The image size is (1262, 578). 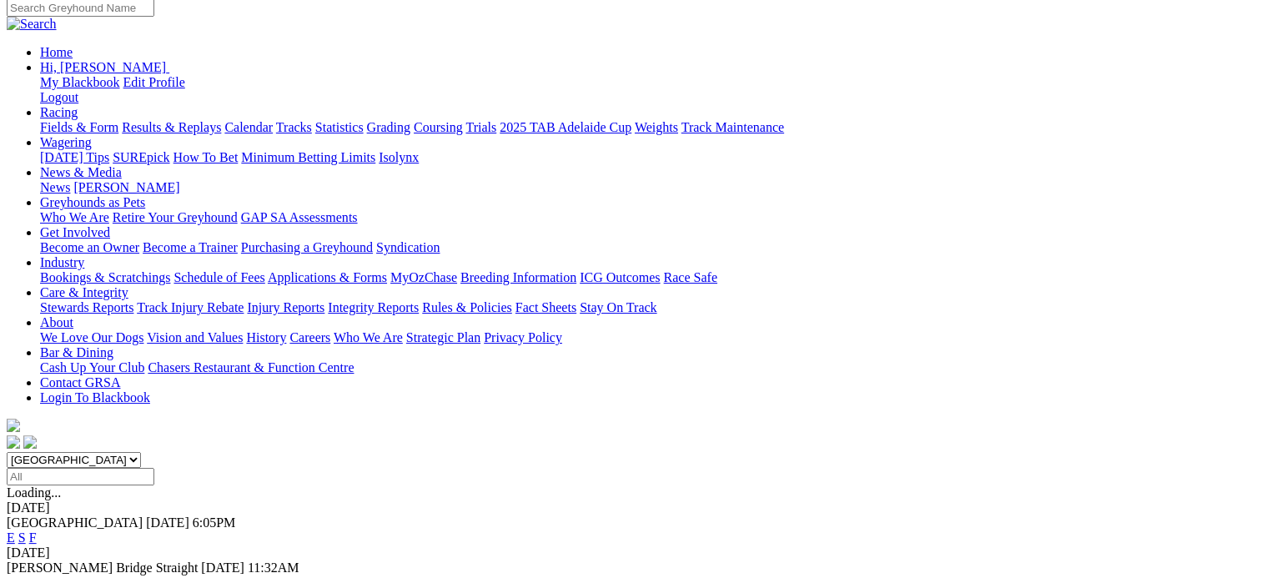 What do you see at coordinates (481, 127) in the screenshot?
I see `a: Trials` at bounding box center [481, 127].